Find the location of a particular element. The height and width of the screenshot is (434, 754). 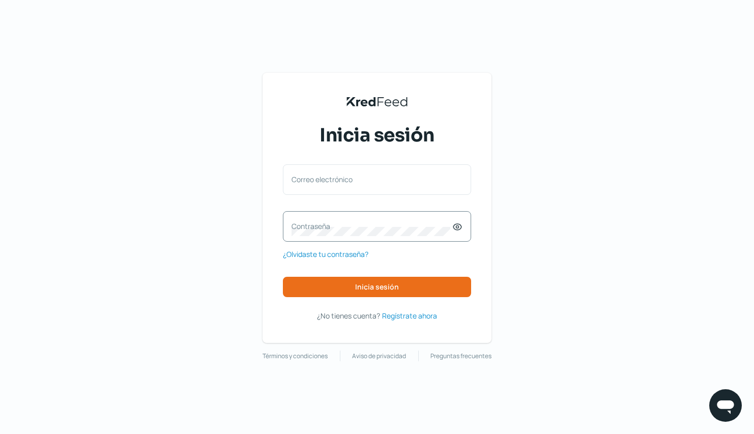

span: Regístrate ahora is located at coordinates (410, 315).